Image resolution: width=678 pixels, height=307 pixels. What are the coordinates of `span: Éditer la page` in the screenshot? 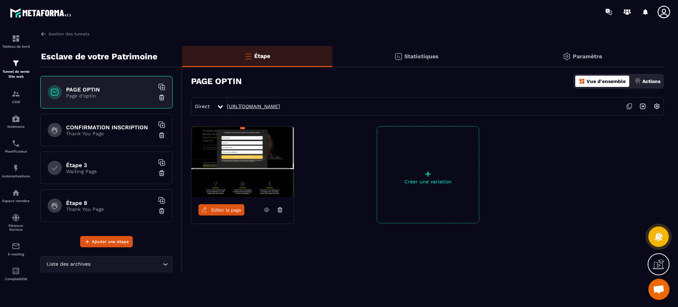 It's located at (226, 210).